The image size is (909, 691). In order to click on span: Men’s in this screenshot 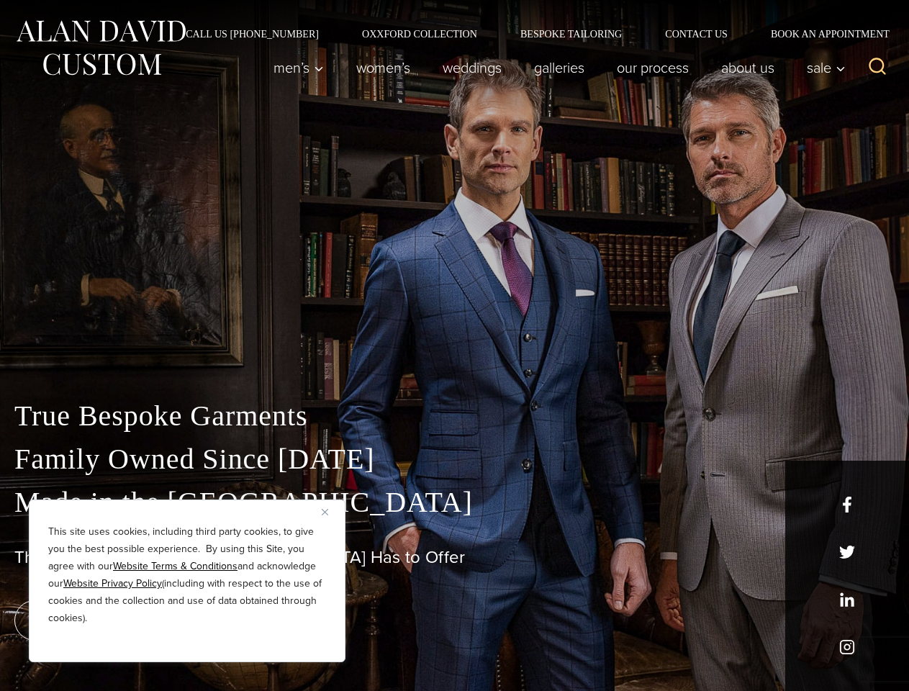, I will do `click(299, 68)`.